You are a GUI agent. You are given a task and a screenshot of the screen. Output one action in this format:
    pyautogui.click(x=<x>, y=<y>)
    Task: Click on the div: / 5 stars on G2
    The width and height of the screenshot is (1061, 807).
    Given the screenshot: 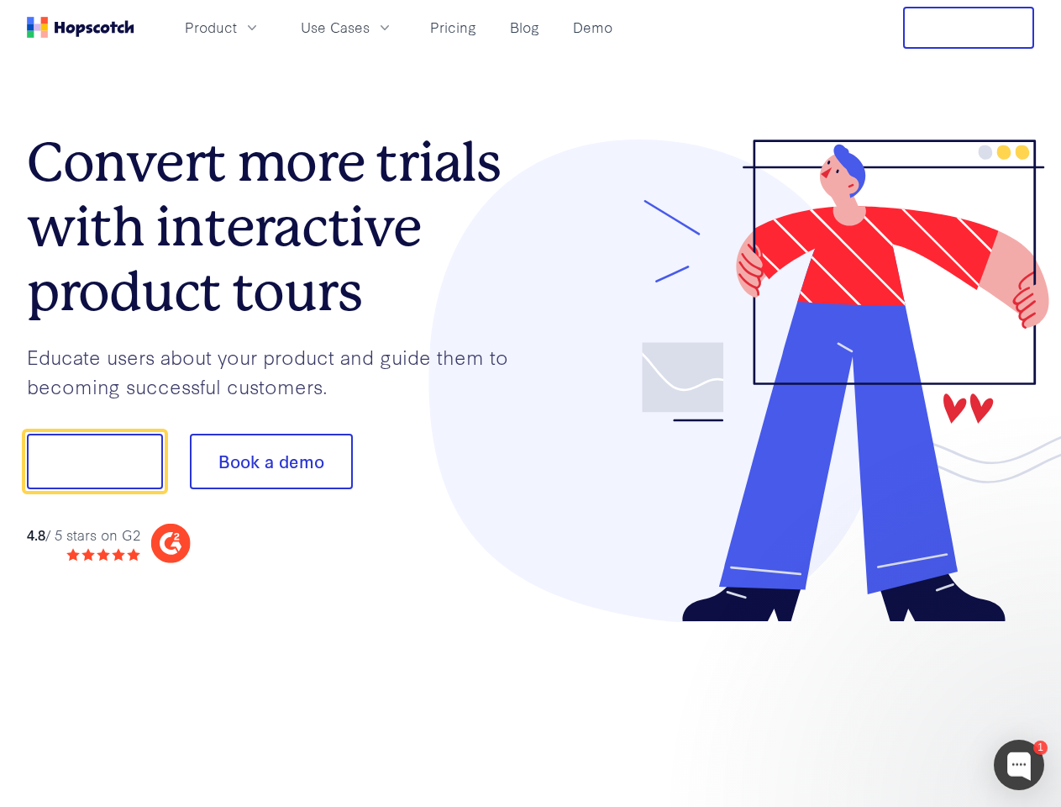 What is the action you would take?
    pyautogui.click(x=83, y=535)
    